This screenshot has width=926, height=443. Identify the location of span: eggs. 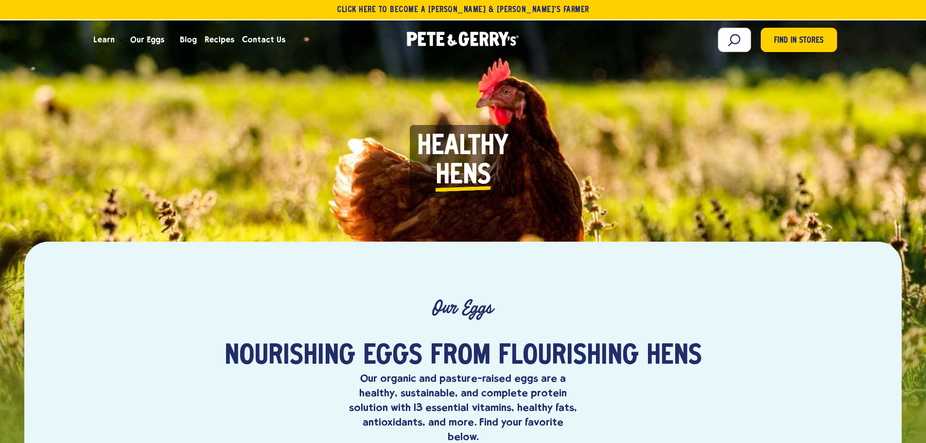
(393, 356).